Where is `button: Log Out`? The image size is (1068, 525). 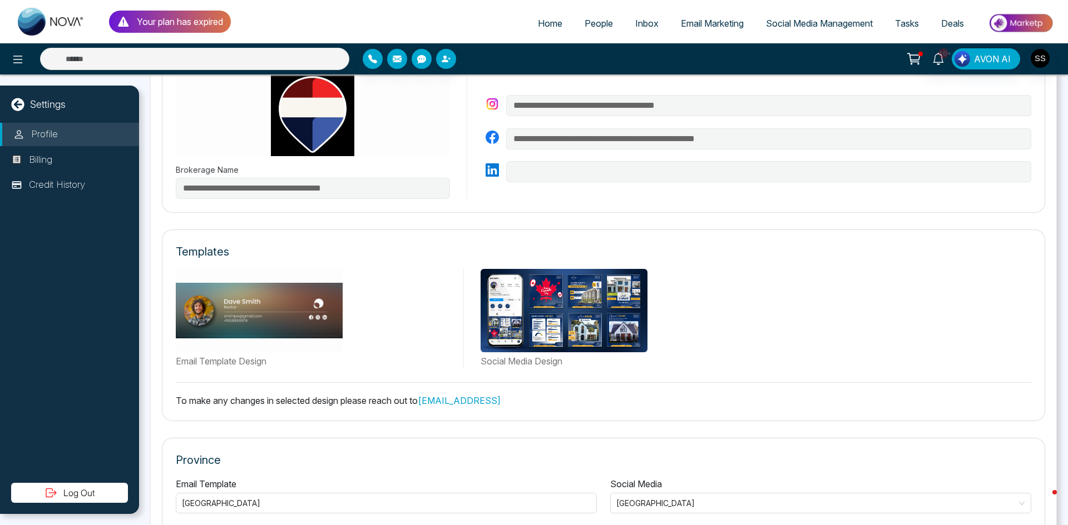
button: Log Out is located at coordinates (70, 493).